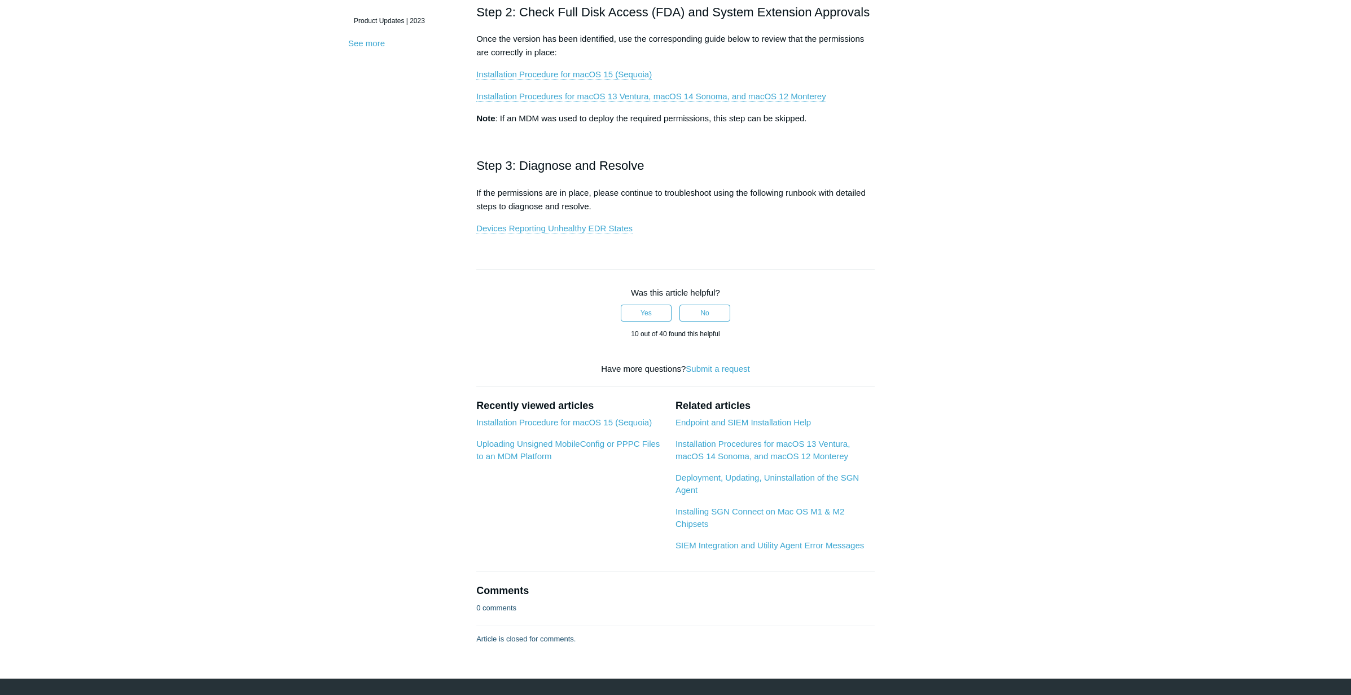 The image size is (1351, 695). What do you see at coordinates (676, 591) in the screenshot?
I see `h2: Comments` at bounding box center [676, 591].